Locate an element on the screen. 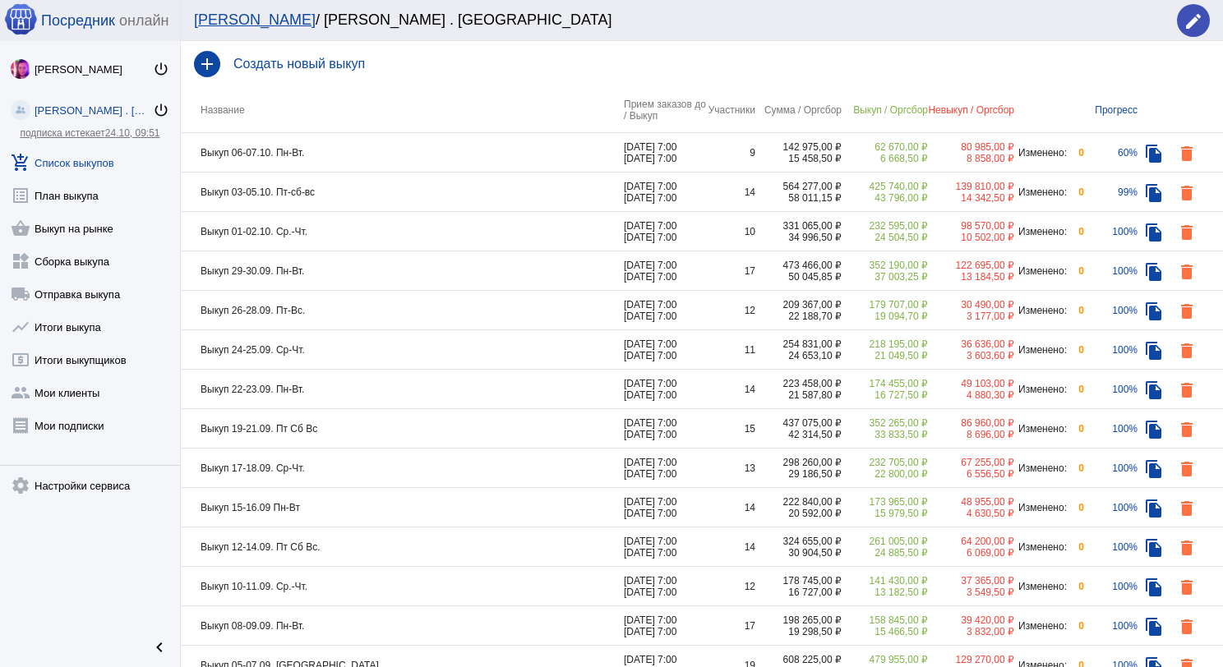 The width and height of the screenshot is (1223, 667). mat-icon: power_settings_new is located at coordinates (161, 69).